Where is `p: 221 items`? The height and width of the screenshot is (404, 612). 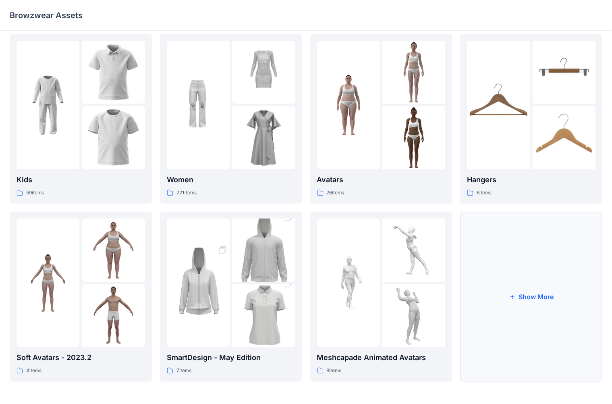 p: 221 items is located at coordinates (187, 193).